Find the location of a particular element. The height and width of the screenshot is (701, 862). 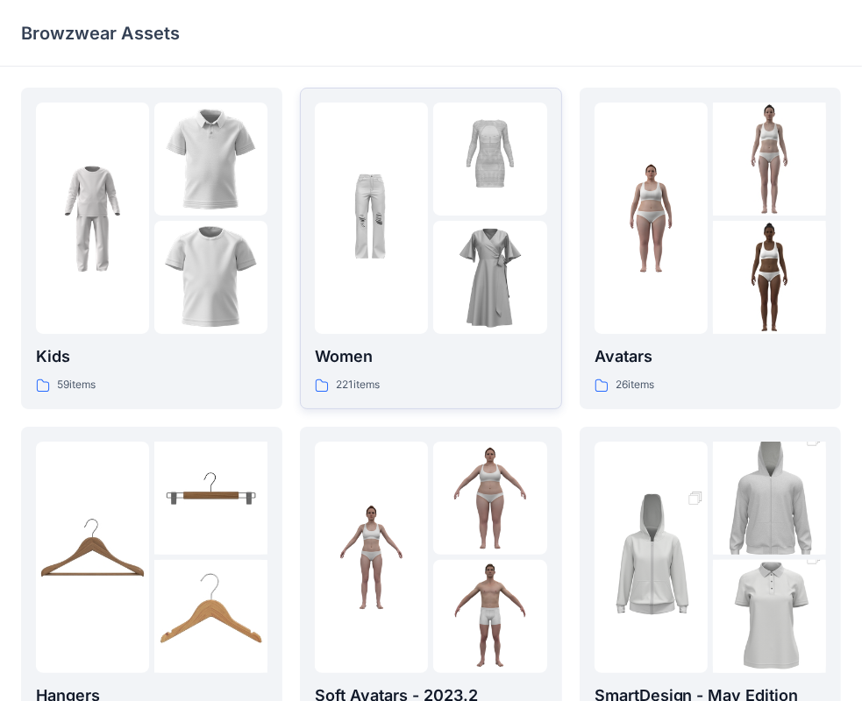

a: folder 1folder 2folder 3Kids59items is located at coordinates (152, 248).